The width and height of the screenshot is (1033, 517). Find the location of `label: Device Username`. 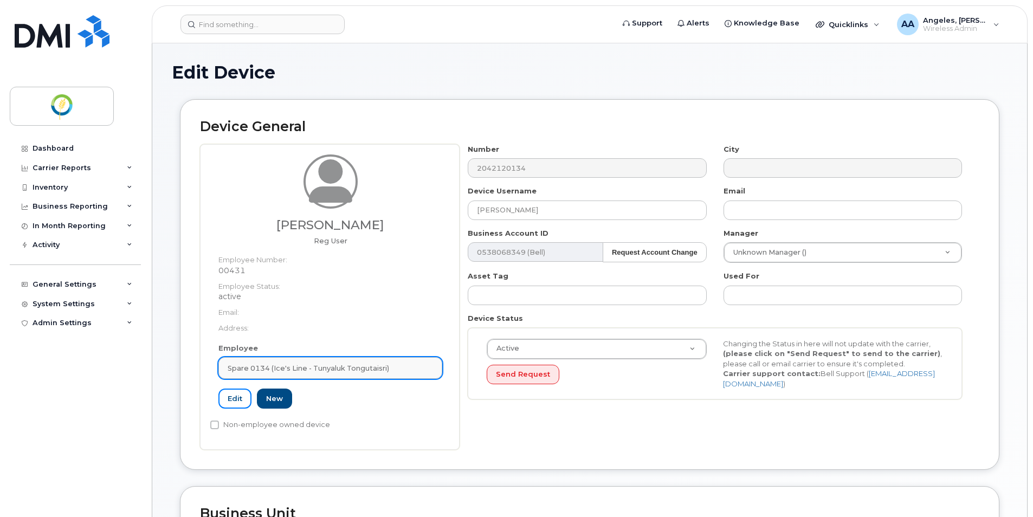

label: Device Username is located at coordinates (502, 191).